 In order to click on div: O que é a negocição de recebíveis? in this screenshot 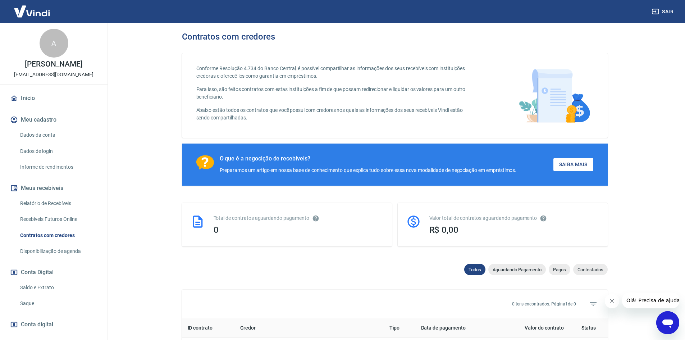, I will do `click(368, 159)`.